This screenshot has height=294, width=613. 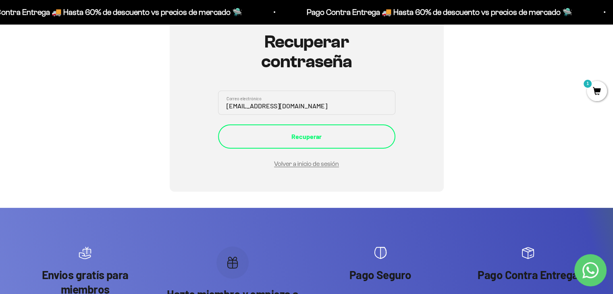 What do you see at coordinates (439, 12) in the screenshot?
I see `p: Pago Contra Entrega 🚚 Hasta 60% de descuento vs precios de mercado 🛸` at bounding box center [439, 12].